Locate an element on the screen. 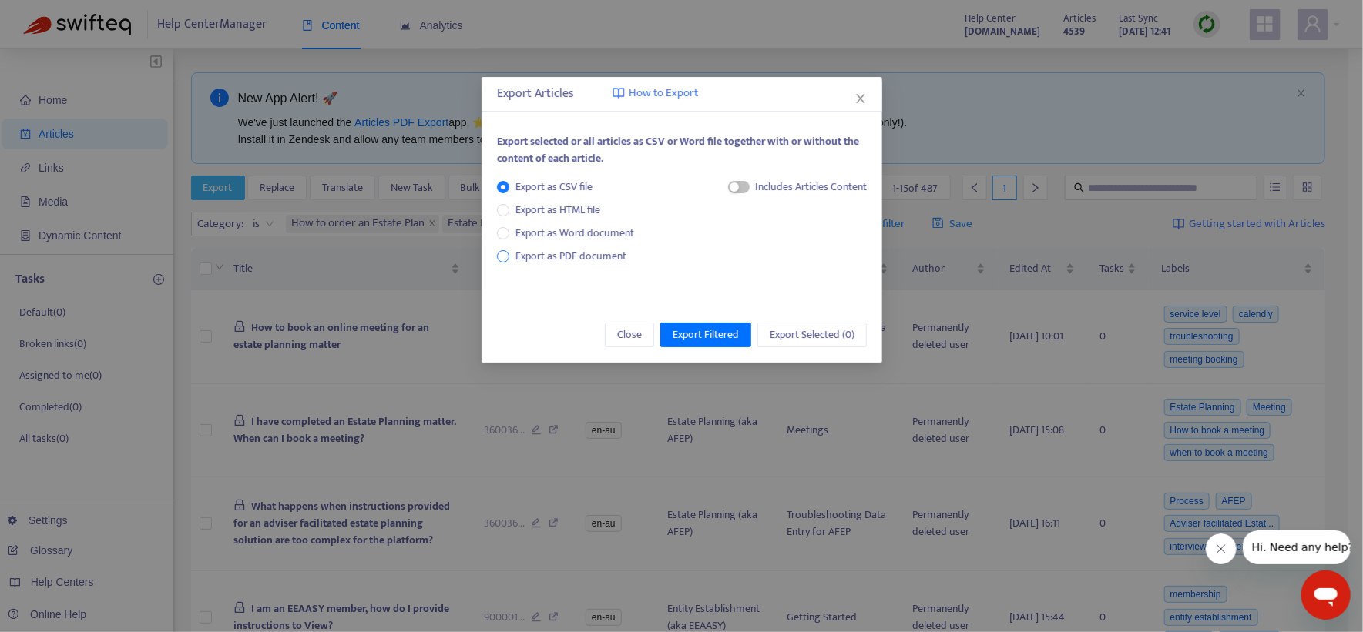  span: Export as PDF document is located at coordinates (571, 256).